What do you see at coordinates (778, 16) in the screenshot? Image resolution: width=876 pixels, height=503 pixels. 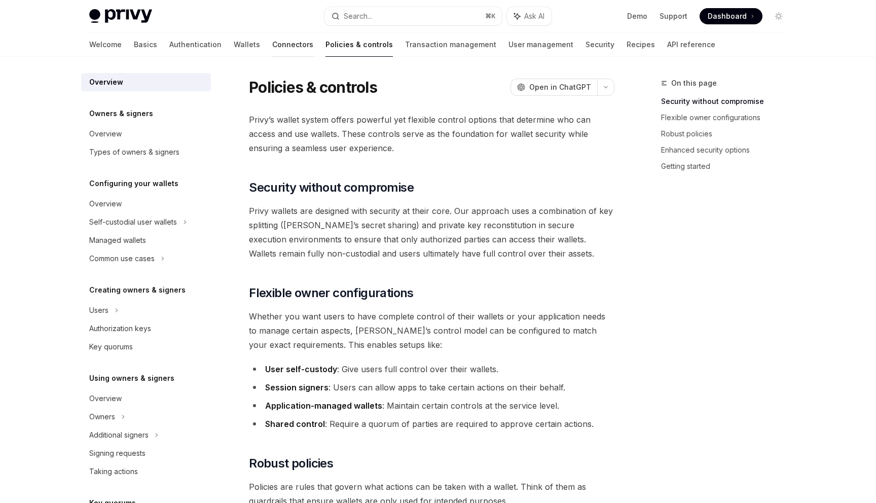 I see `button: Toggle dark mode` at bounding box center [778, 16].